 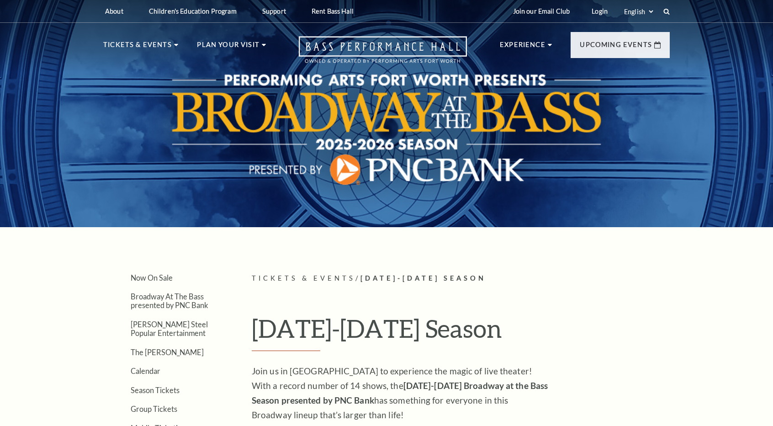 I want to click on a: Season Tickets, so click(x=155, y=390).